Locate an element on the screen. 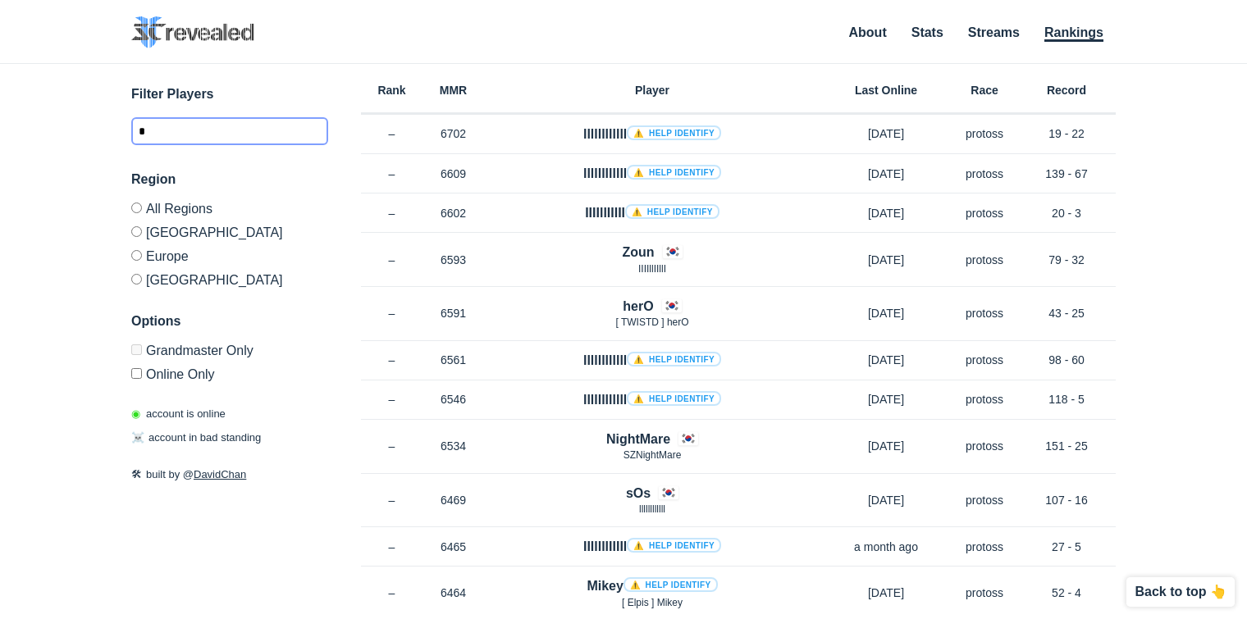 The image size is (1247, 619). span: [ TWISTD ] herO is located at coordinates (651, 322).